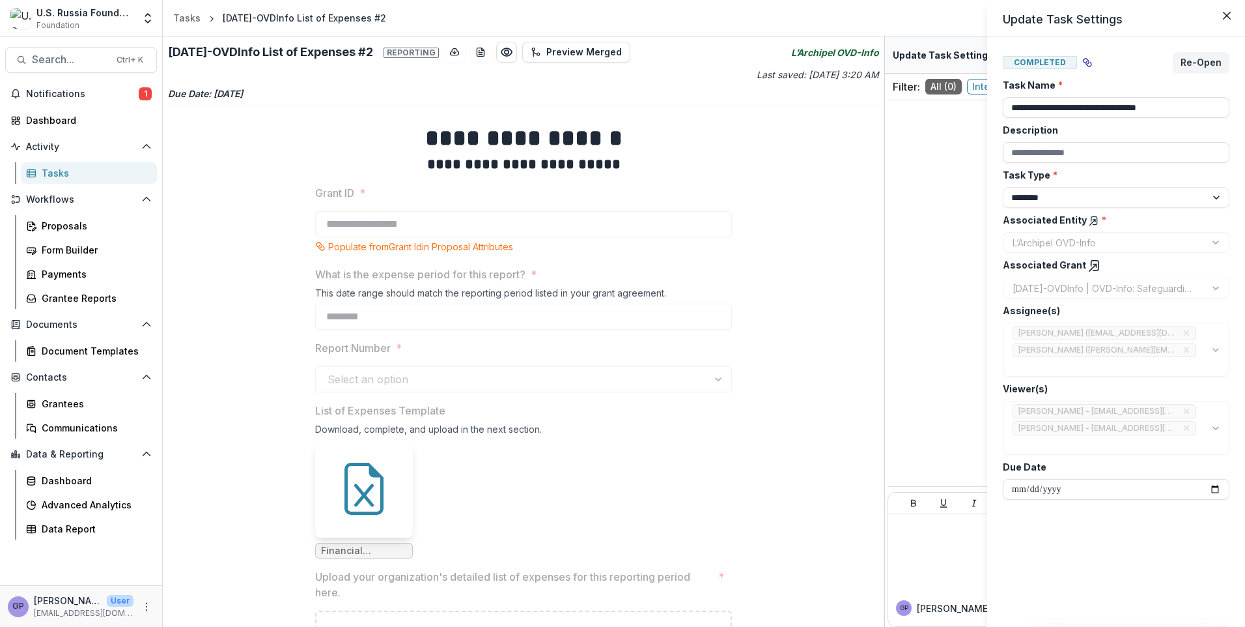 This screenshot has height=627, width=1245. What do you see at coordinates (1040, 63) in the screenshot?
I see `span: Completed` at bounding box center [1040, 63].